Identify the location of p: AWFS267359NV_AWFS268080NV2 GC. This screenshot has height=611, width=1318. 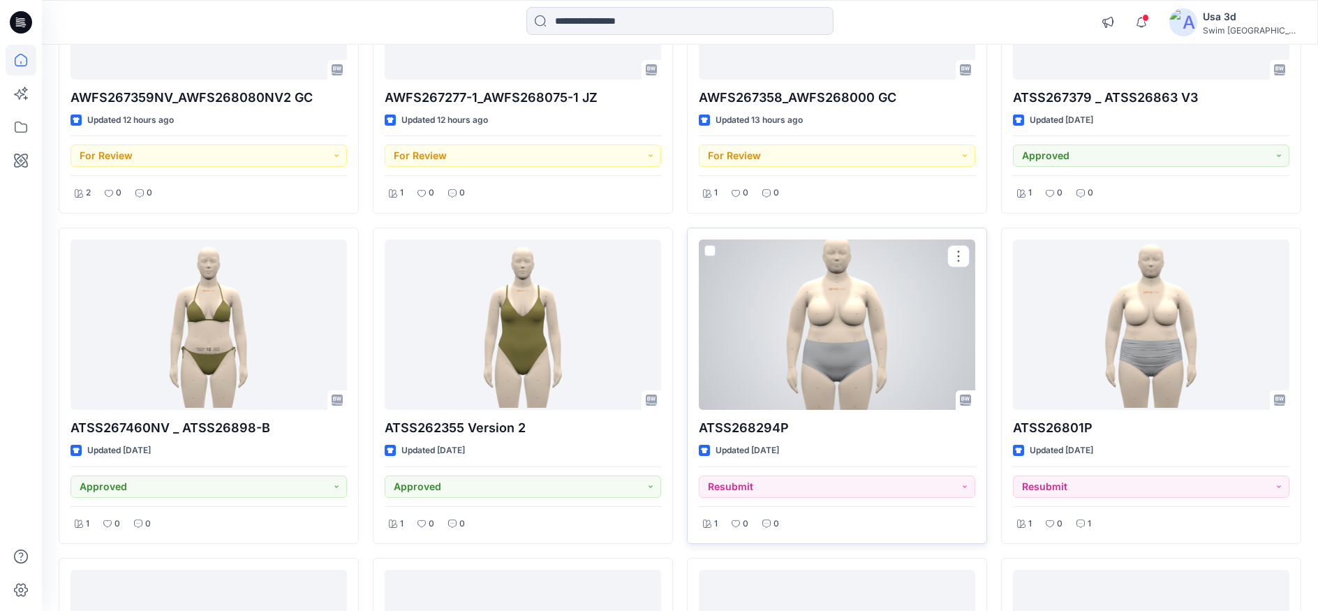
(209, 98).